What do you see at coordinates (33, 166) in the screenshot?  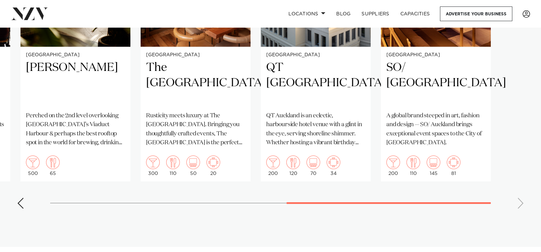 I see `div: 500` at bounding box center [33, 166].